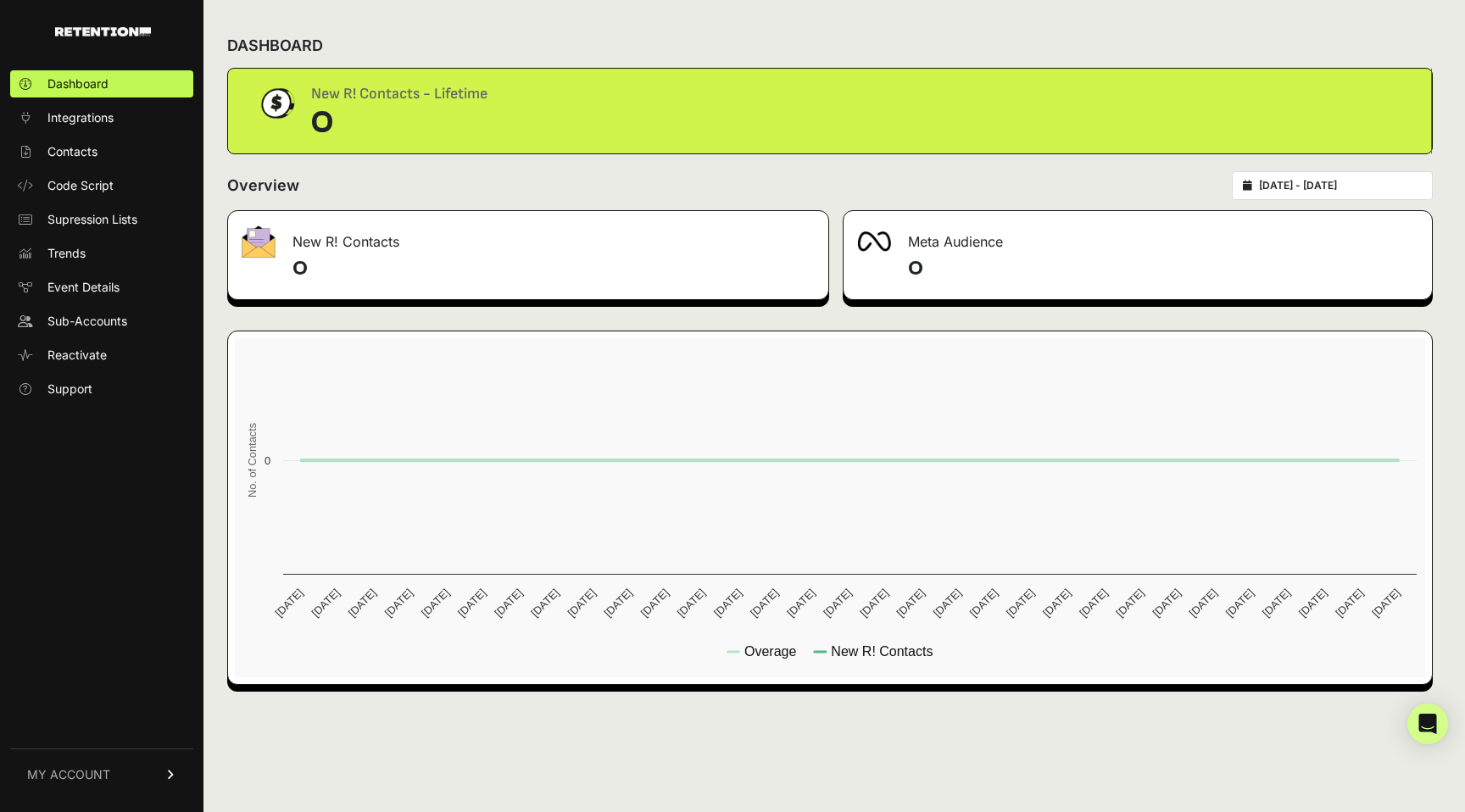 The width and height of the screenshot is (1465, 812). Describe the element at coordinates (102, 186) in the screenshot. I see `a: Code Script` at that location.